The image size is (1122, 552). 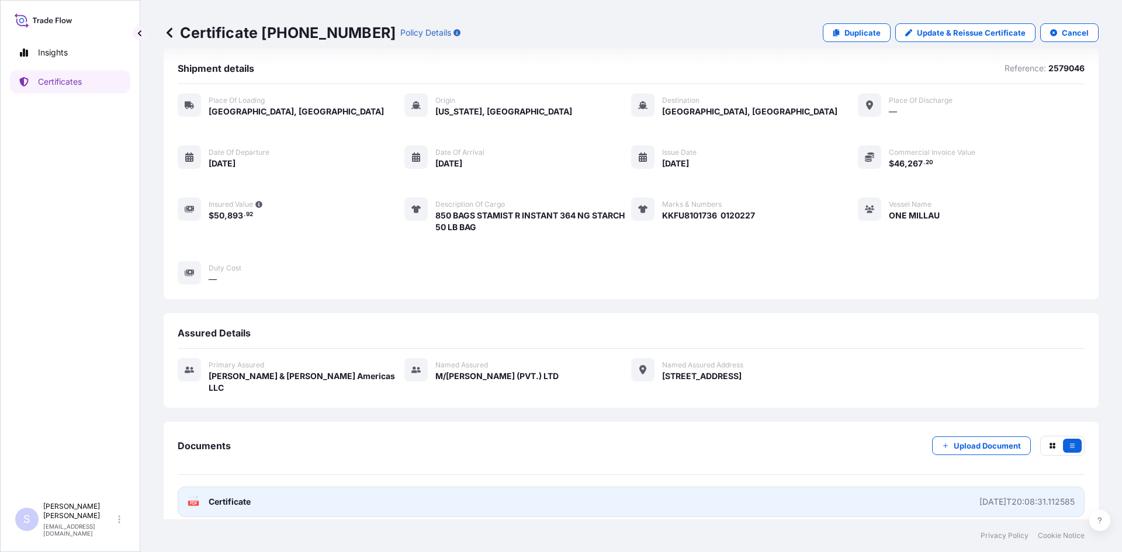 I want to click on span: Named Assured Address, so click(x=703, y=365).